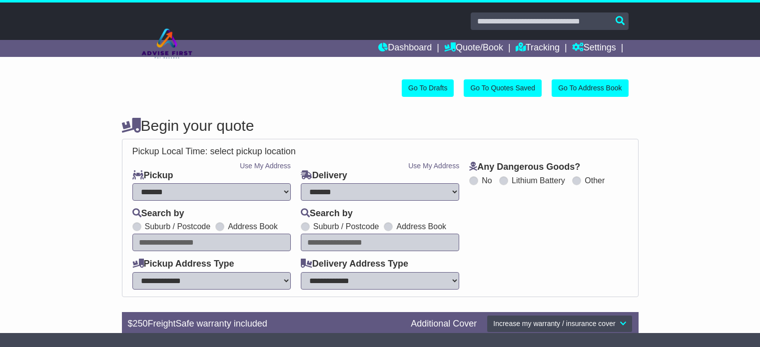 Image resolution: width=760 pixels, height=347 pixels. I want to click on label: Pickup, so click(153, 176).